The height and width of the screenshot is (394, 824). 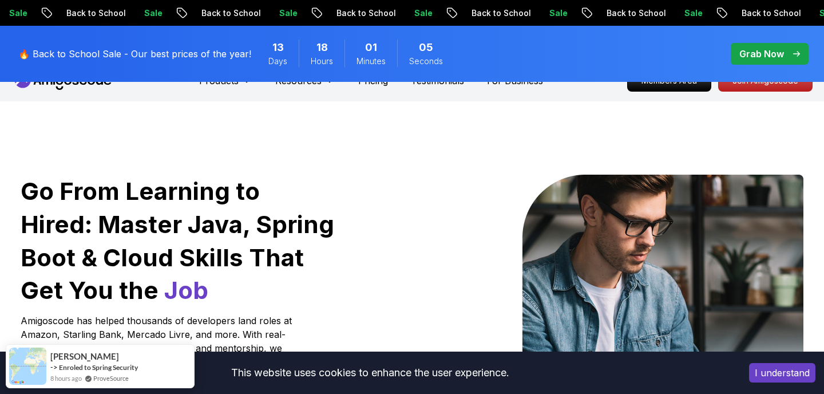 I want to click on span: Hours, so click(x=322, y=61).